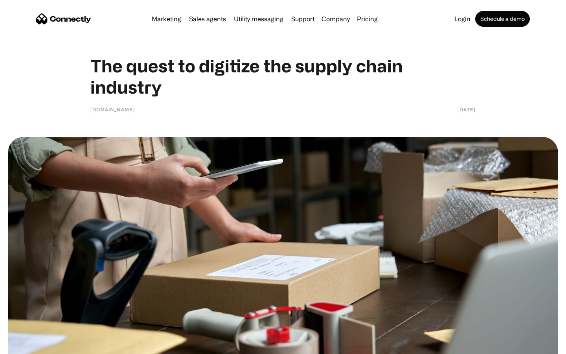 Image resolution: width=566 pixels, height=354 pixels. Describe the element at coordinates (27, 345) in the screenshot. I see `aside: Language selected: English` at that location.